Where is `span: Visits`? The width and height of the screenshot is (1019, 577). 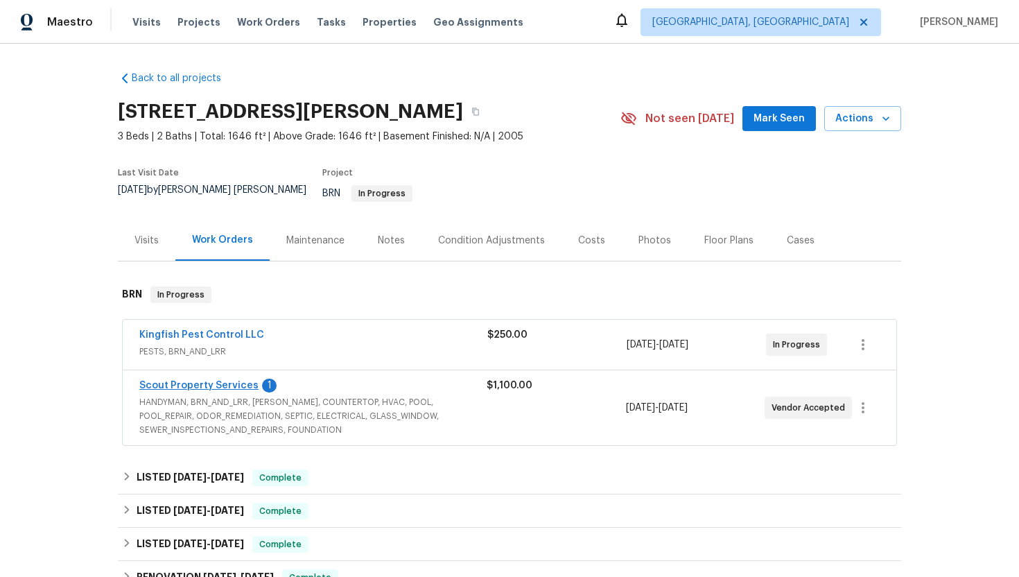
span: Visits is located at coordinates (146, 22).